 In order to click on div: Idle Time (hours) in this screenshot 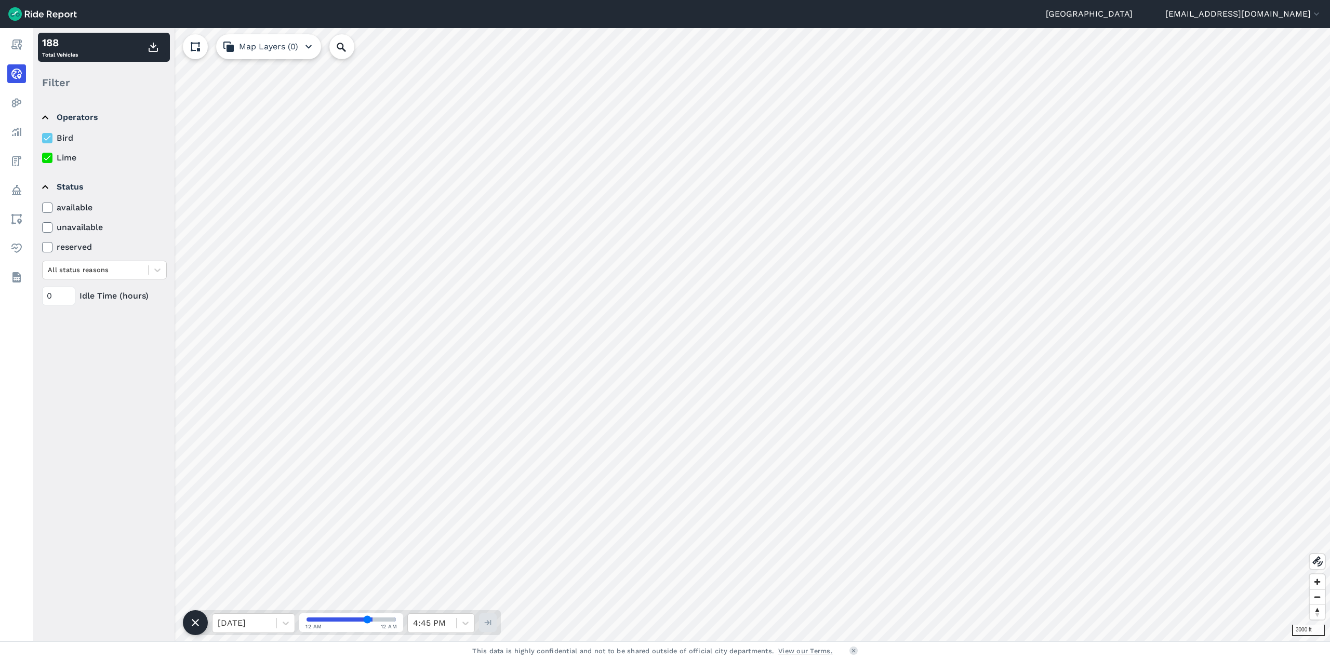, I will do `click(104, 296)`.